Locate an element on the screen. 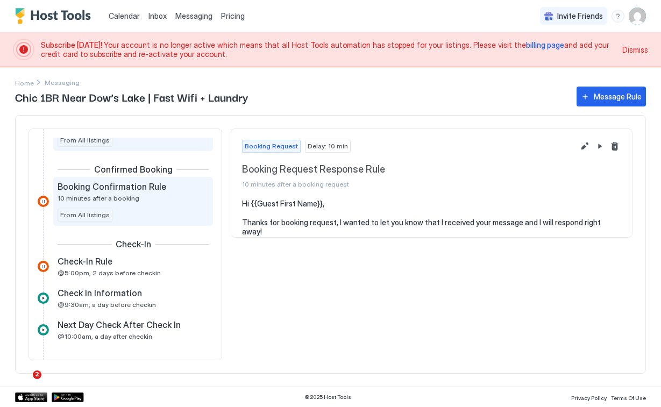 The image size is (661, 407). span: Your account is no longer active which means that all Host Tools automation has stopped for your ... is located at coordinates (328, 50).